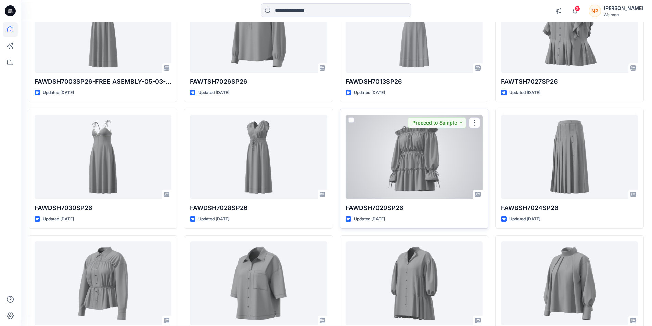 This screenshot has height=326, width=652. Describe the element at coordinates (623, 15) in the screenshot. I see `div: Walmart` at that location.